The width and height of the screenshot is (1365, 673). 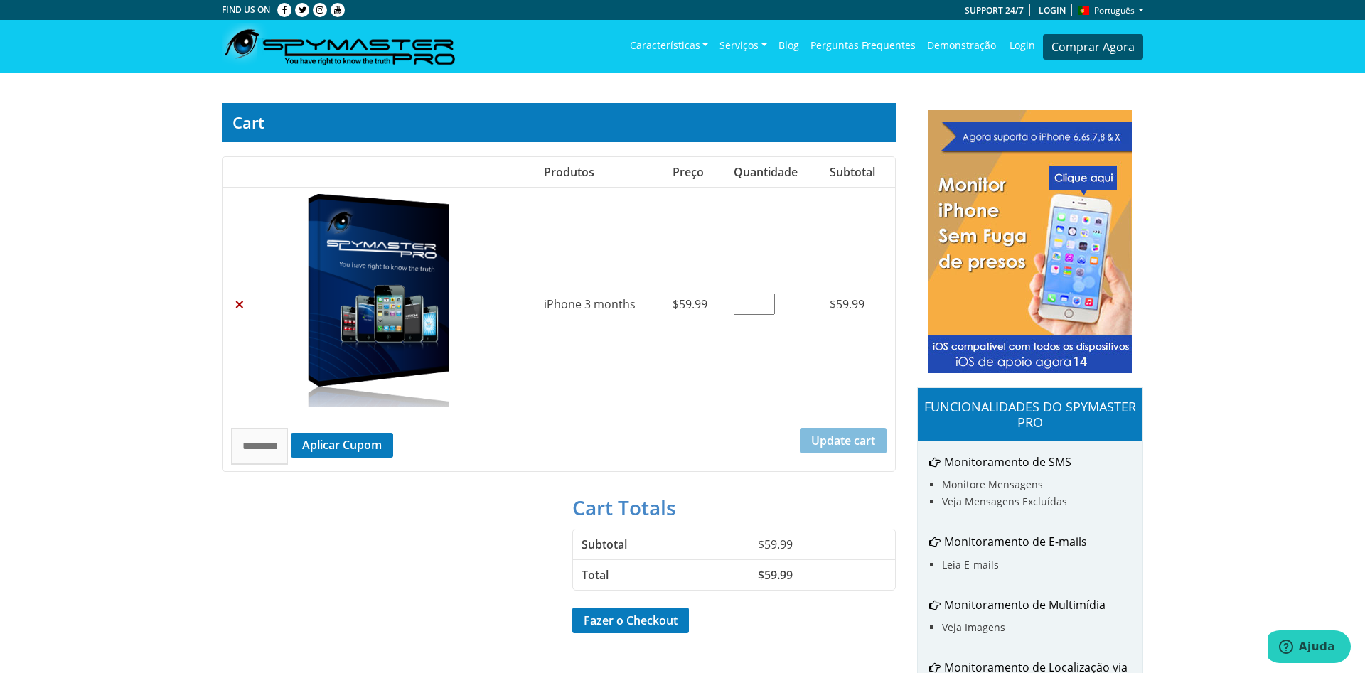 What do you see at coordinates (1035, 628) in the screenshot?
I see `li: Veja Imagens` at bounding box center [1035, 628].